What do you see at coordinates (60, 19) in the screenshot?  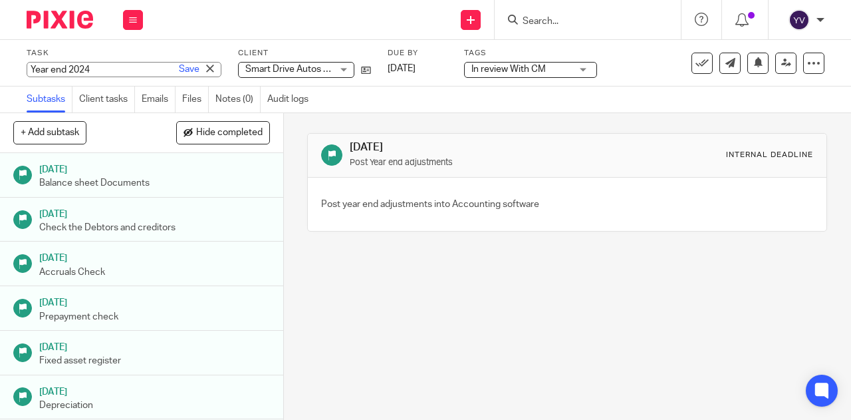 I see `img: Pixie` at bounding box center [60, 19].